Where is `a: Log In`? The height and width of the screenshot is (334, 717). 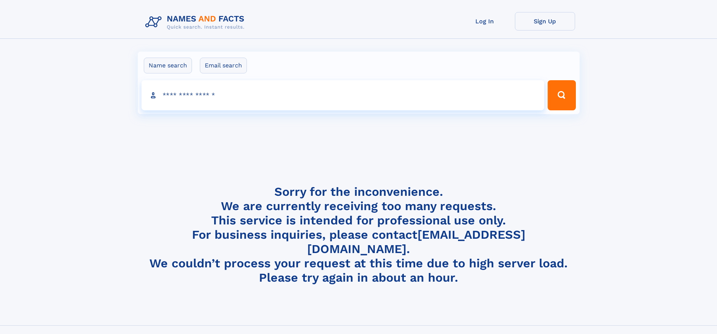 a: Log In is located at coordinates (485, 21).